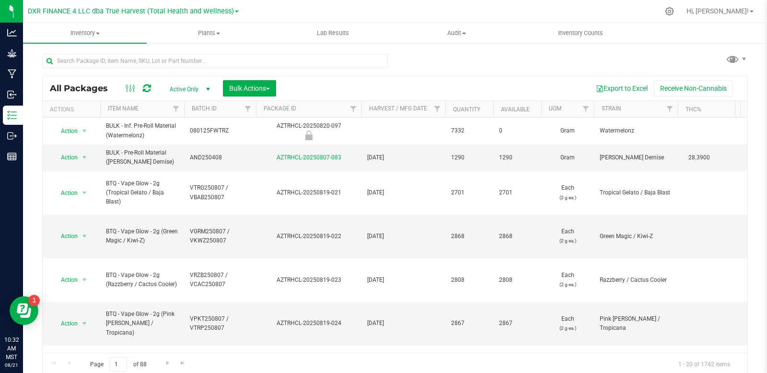 The height and width of the screenshot is (373, 767). I want to click on button: Receive Non-Cannabis, so click(693, 88).